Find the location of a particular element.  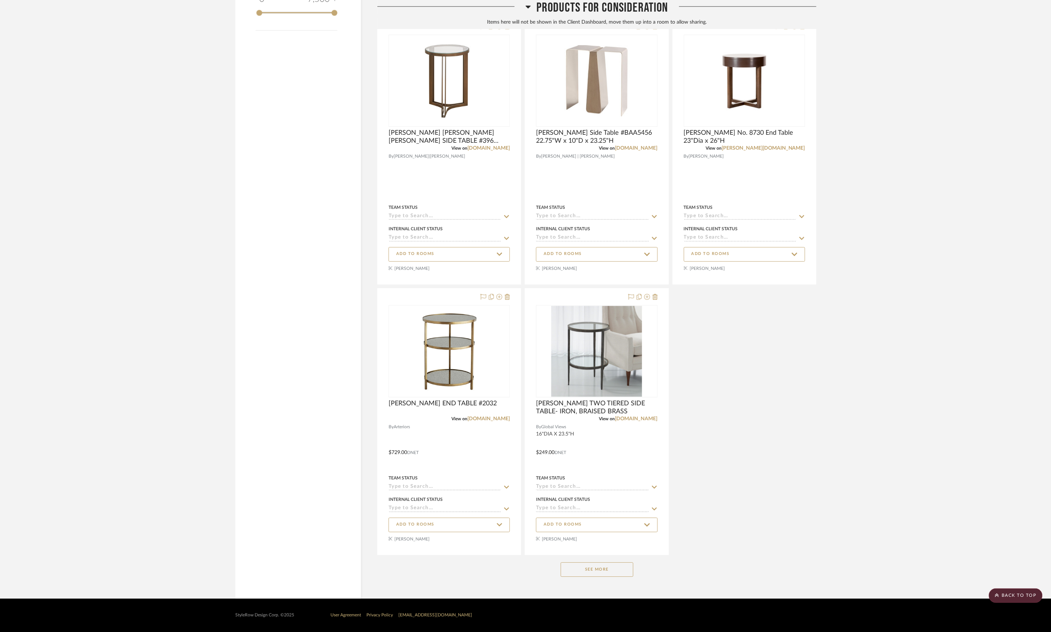

button: See More is located at coordinates (597, 570).